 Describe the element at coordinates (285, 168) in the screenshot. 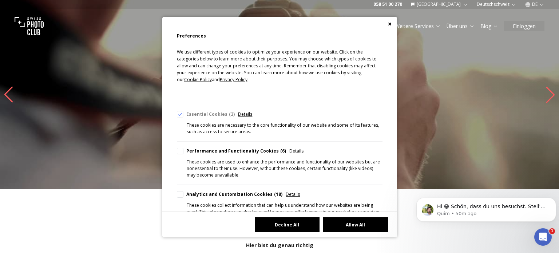

I see `div: These cookies are used to enhance the performance and functionality of our websites but are nones...` at that location.